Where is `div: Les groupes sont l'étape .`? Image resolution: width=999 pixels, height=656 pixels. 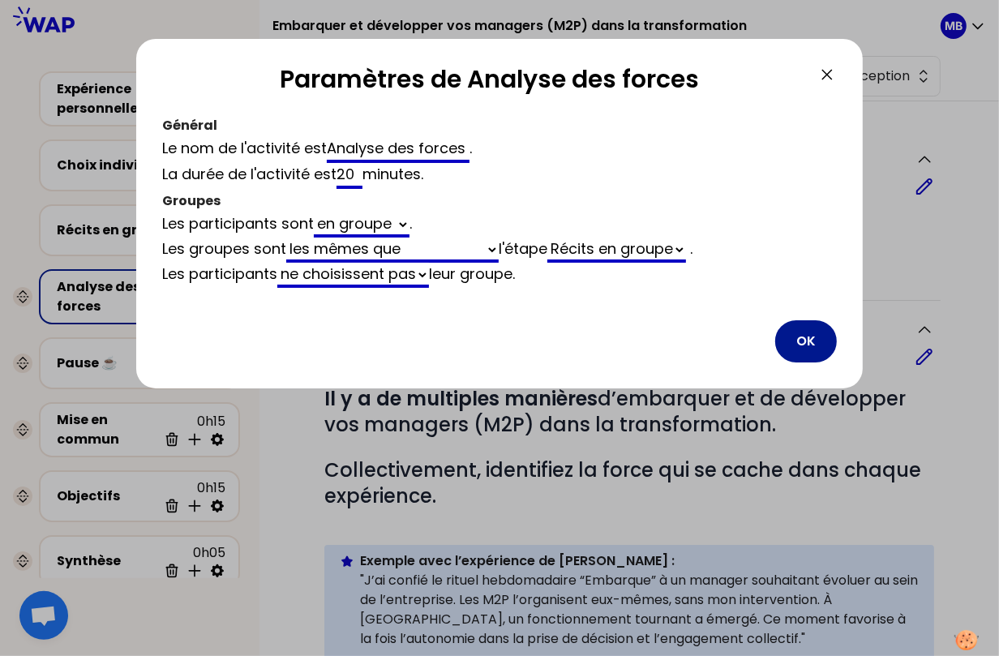
div: Les groupes sont l'étape . is located at coordinates (500, 250).